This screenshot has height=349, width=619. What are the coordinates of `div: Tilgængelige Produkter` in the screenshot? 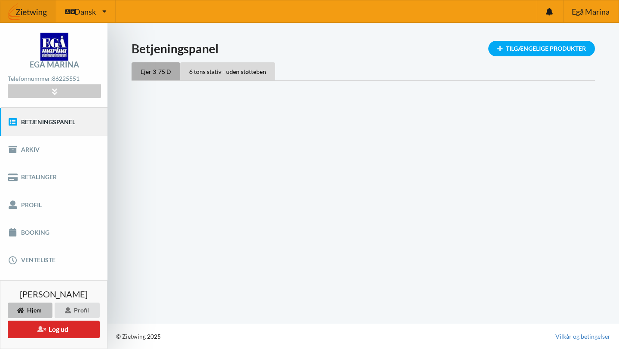 It's located at (542, 49).